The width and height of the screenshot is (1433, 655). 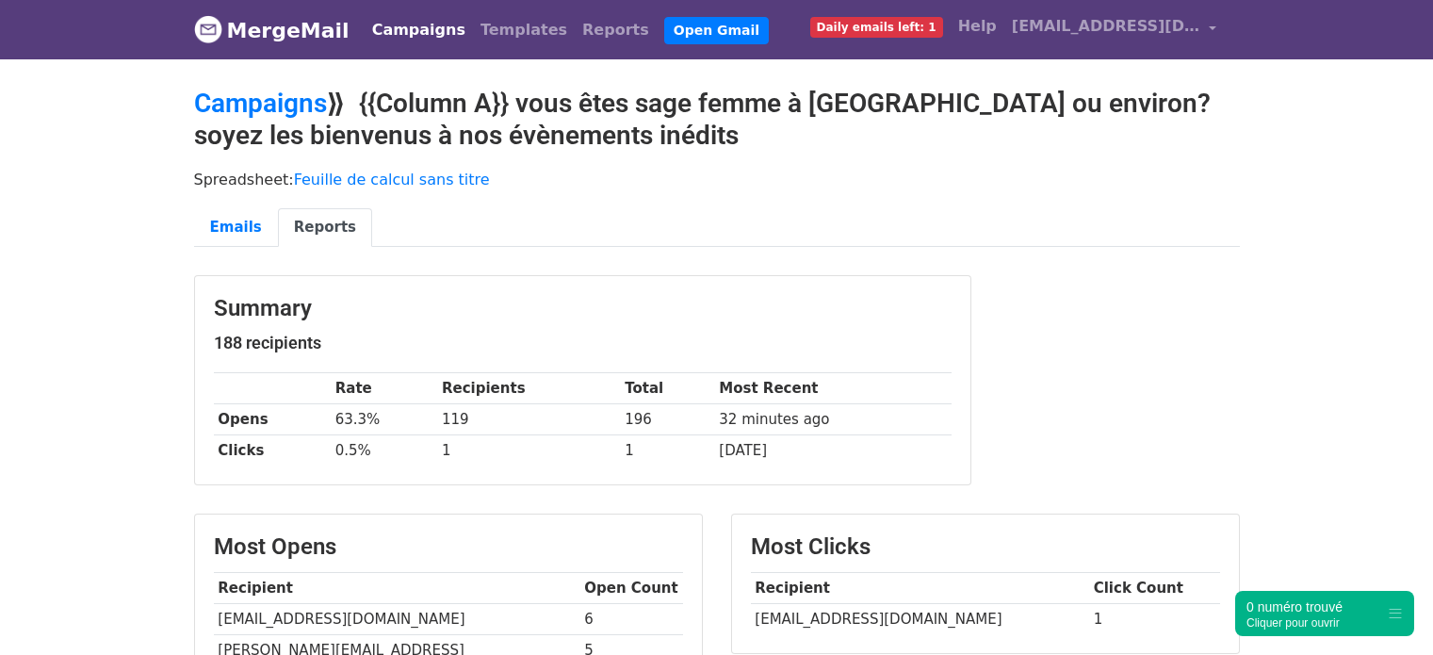 What do you see at coordinates (717, 179) in the screenshot?
I see `p: Spreadsheet:` at bounding box center [717, 179].